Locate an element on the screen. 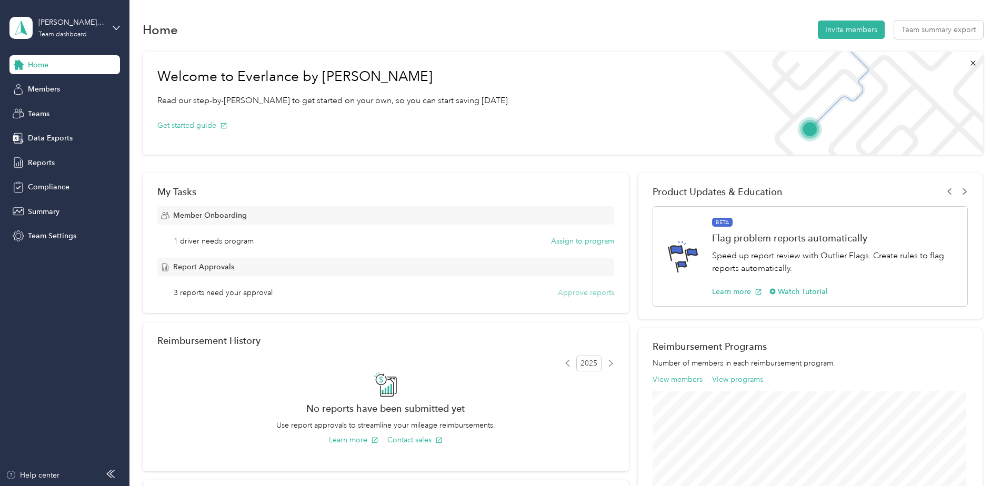  button: Get started guide is located at coordinates (192, 125).